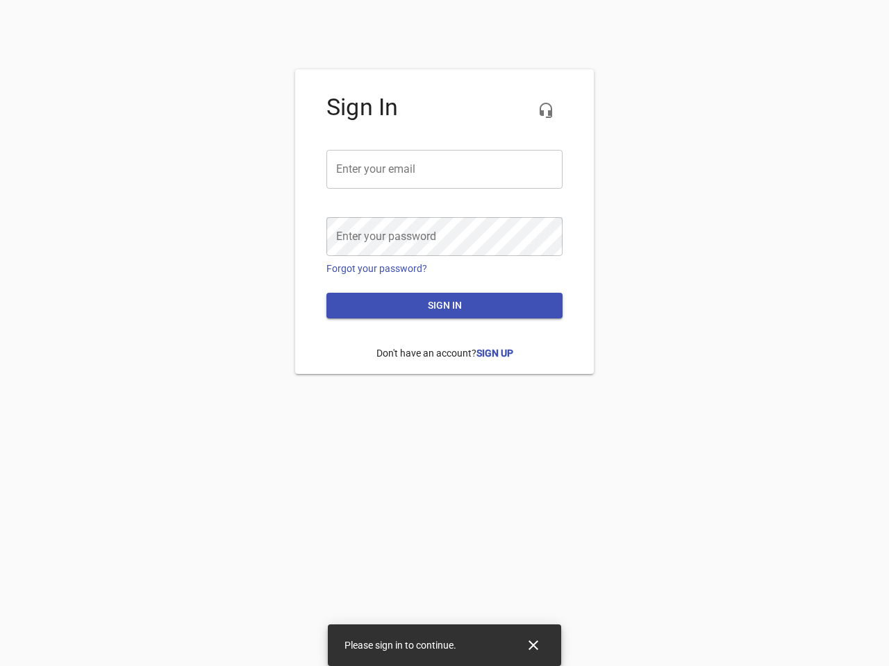 The image size is (889, 666). What do you see at coordinates (444, 305) in the screenshot?
I see `span: Sign in` at bounding box center [444, 305].